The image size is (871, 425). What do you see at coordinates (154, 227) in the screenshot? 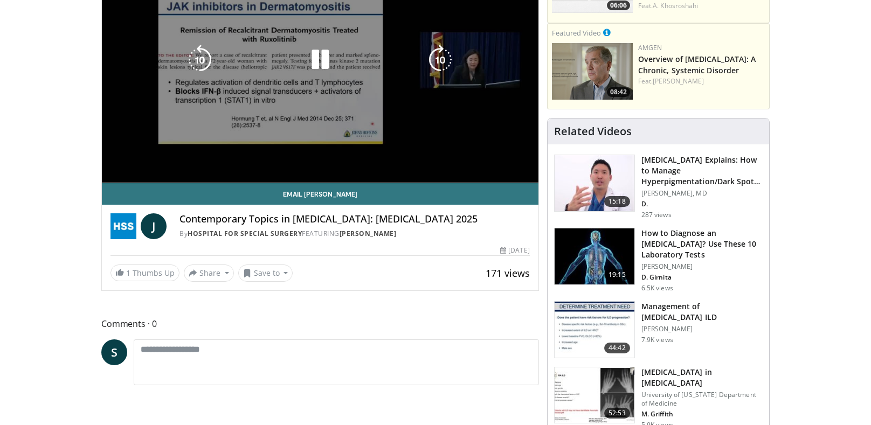
I see `a: J` at bounding box center [154, 227].